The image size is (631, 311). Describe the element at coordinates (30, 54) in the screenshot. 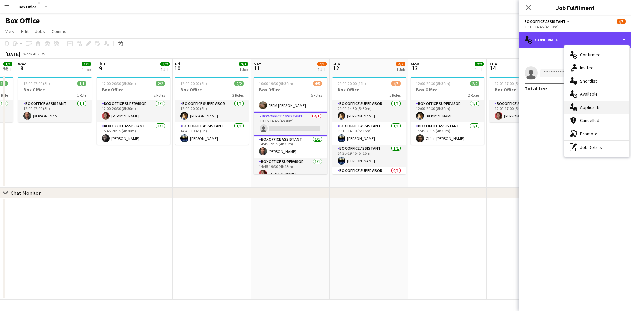

I see `span: Week 41` at that location.